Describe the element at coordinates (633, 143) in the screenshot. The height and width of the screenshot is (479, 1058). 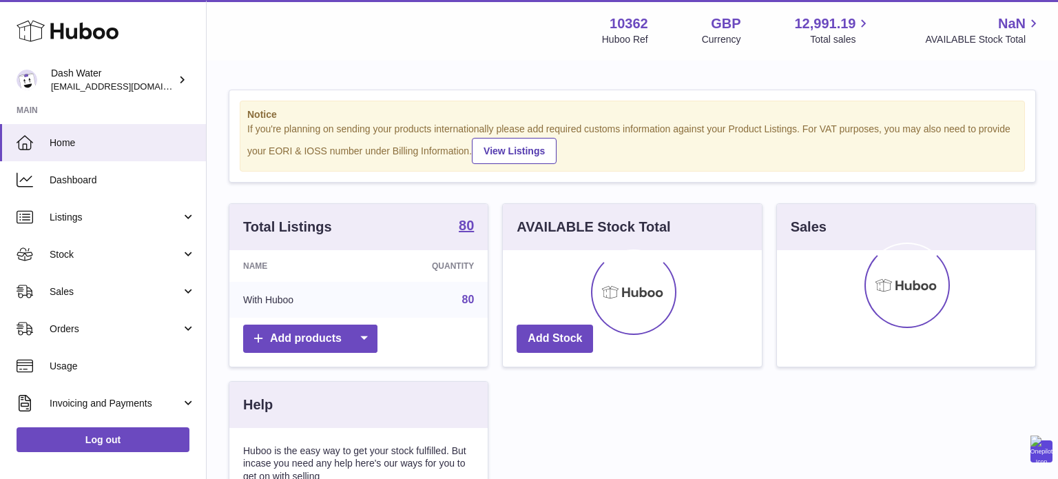
I see `div: If you're planning on sending your products internationally please add required customs informati...` at that location.